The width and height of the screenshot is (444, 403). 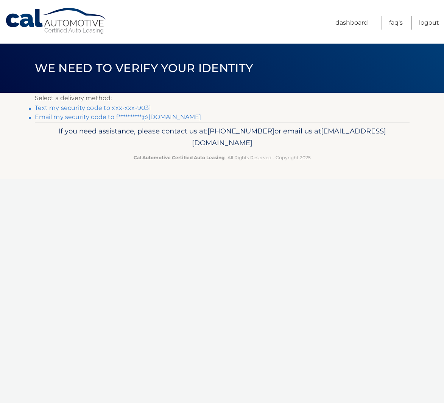 I want to click on a: Logout, so click(x=429, y=23).